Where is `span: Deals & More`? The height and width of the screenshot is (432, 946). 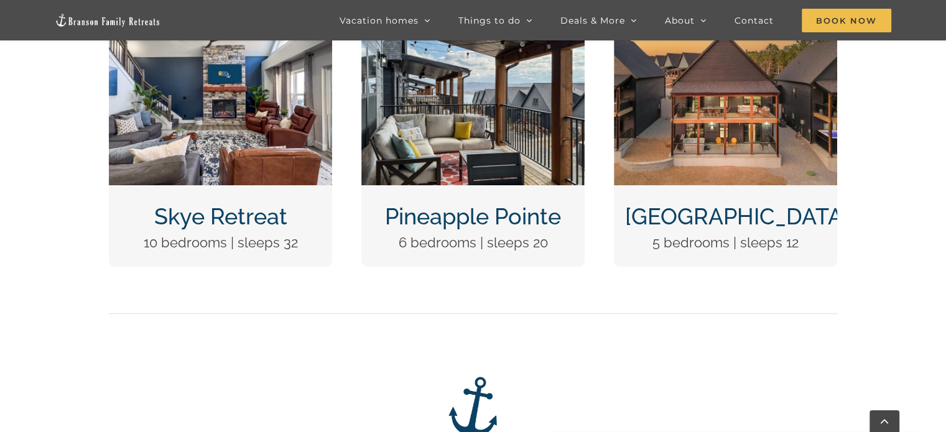
span: Deals & More is located at coordinates (593, 21).